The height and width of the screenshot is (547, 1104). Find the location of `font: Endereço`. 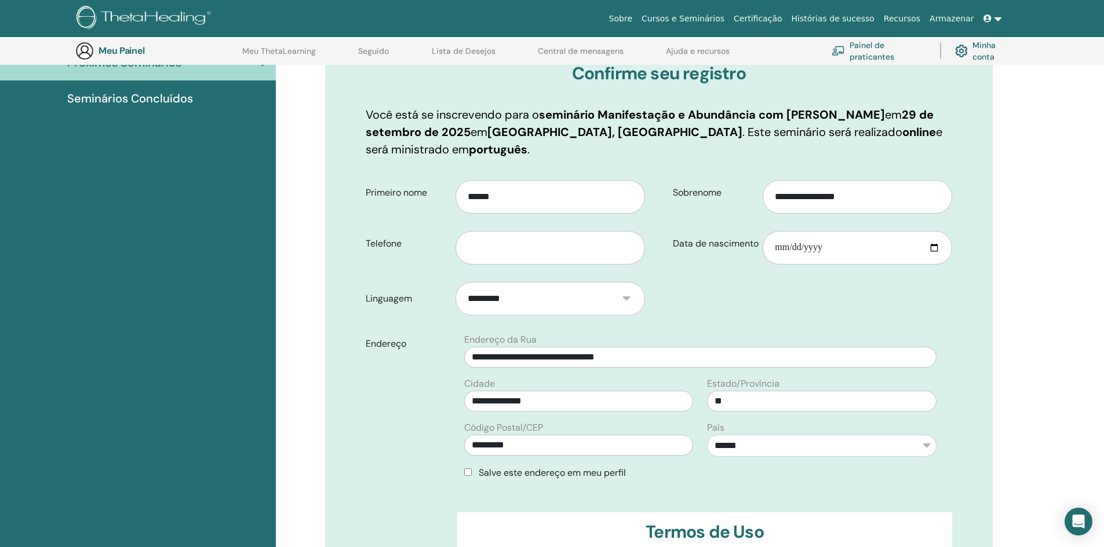

font: Endereço is located at coordinates (386, 344).